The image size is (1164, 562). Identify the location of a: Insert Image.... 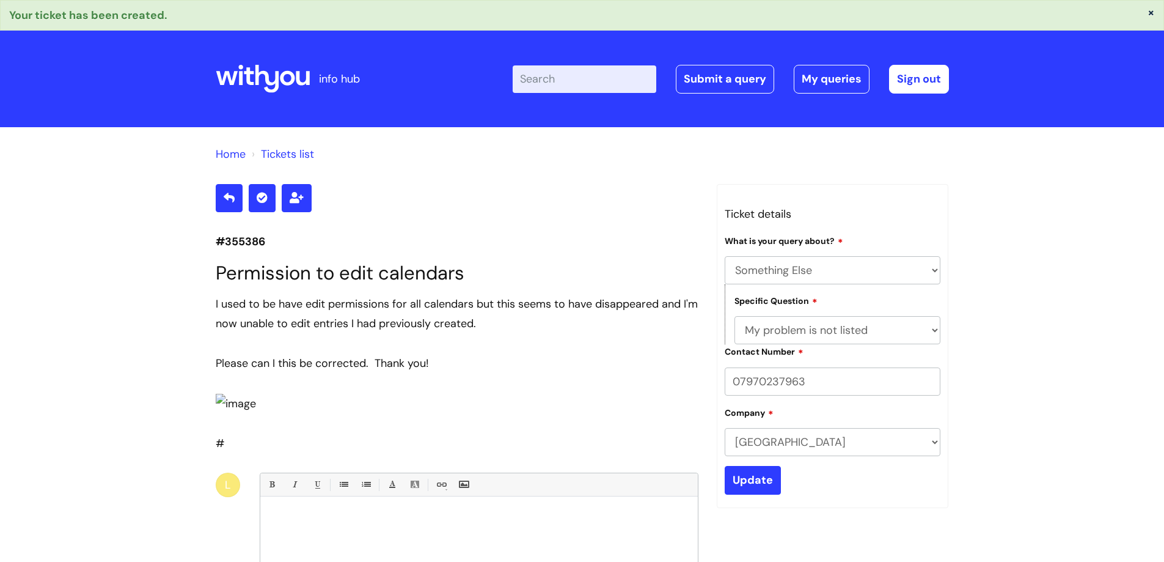
(463, 484).